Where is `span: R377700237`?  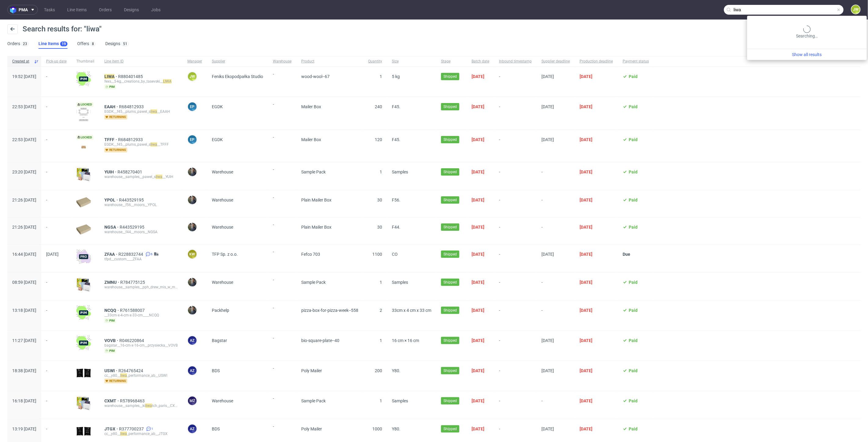 span: R377700237 is located at coordinates (132, 429).